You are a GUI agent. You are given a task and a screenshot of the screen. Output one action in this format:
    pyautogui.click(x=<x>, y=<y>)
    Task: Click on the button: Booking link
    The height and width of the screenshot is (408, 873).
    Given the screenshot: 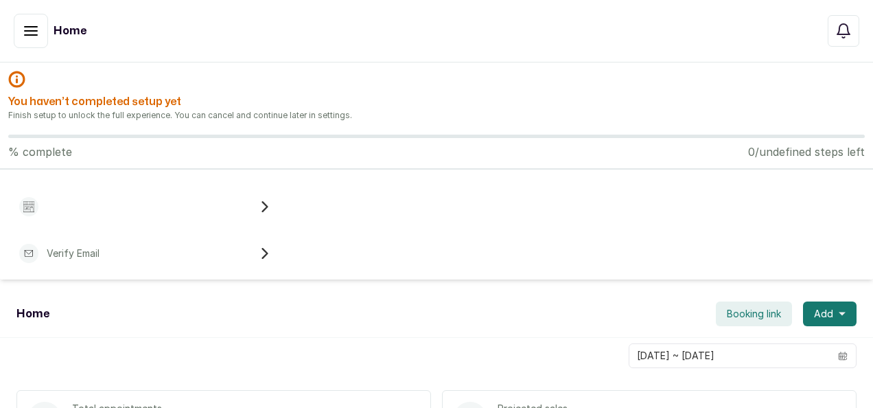 What is the action you would take?
    pyautogui.click(x=753, y=314)
    